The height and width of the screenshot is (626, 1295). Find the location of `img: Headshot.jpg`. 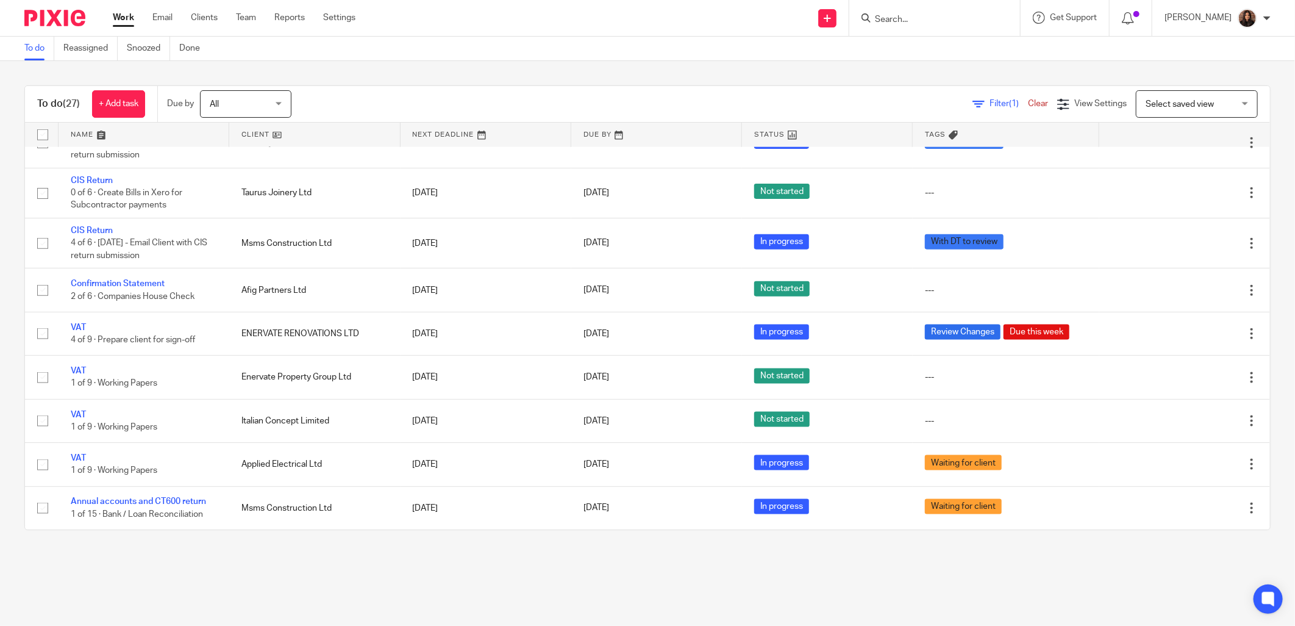

img: Headshot.jpg is located at coordinates (1248, 18).